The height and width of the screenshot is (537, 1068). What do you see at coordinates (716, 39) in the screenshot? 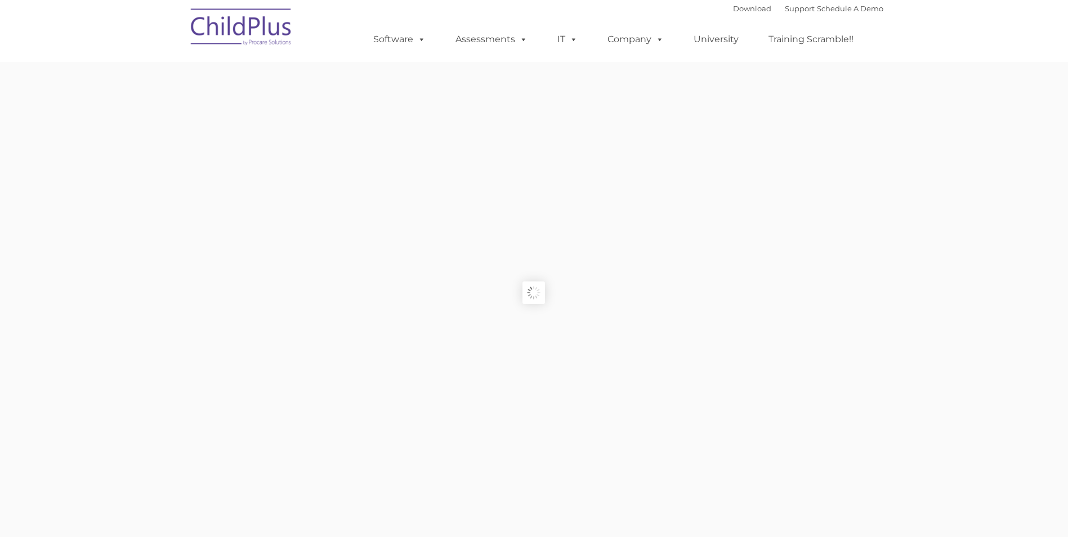
I see `a: University` at bounding box center [716, 39].